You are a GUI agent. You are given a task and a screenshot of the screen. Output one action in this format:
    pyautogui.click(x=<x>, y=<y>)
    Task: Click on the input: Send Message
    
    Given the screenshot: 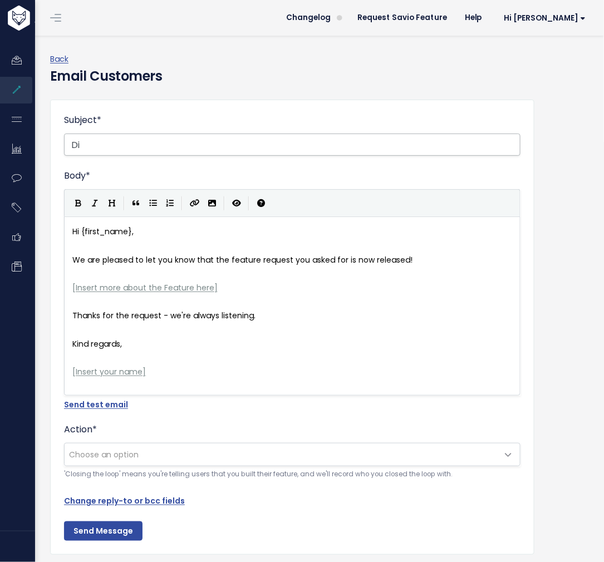 What is the action you would take?
    pyautogui.click(x=103, y=531)
    